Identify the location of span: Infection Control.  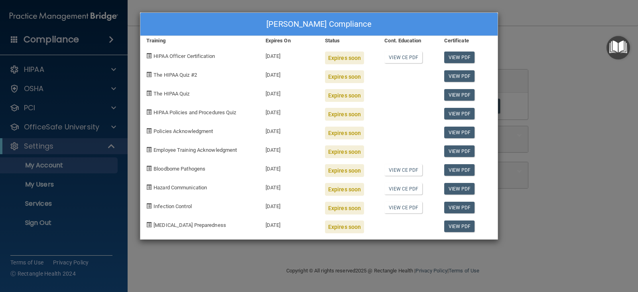
(173, 206).